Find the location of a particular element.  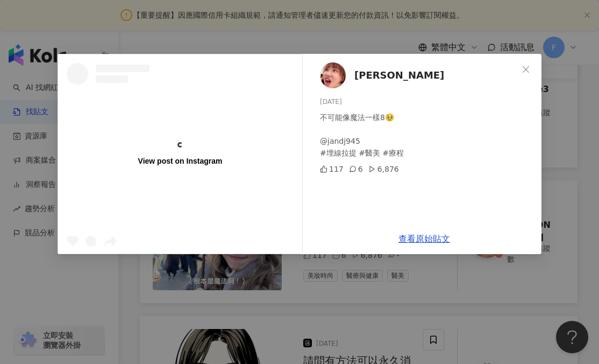

span: close is located at coordinates (526, 69).